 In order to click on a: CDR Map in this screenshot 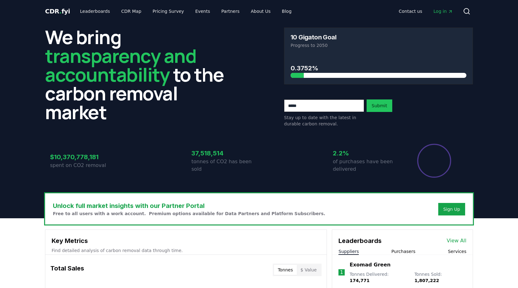, I will do `click(131, 11)`.